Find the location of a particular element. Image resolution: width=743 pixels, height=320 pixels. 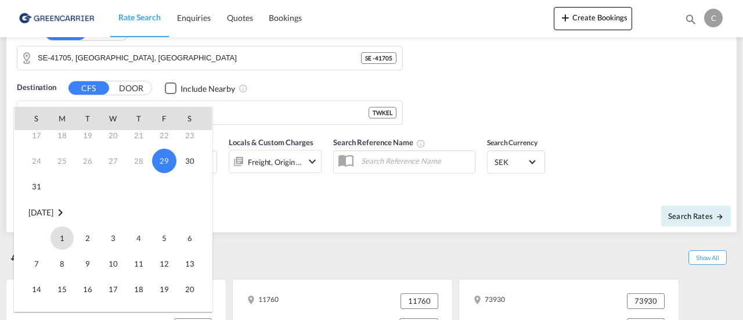

td: Tuesday September 2 2025 is located at coordinates (88, 238).